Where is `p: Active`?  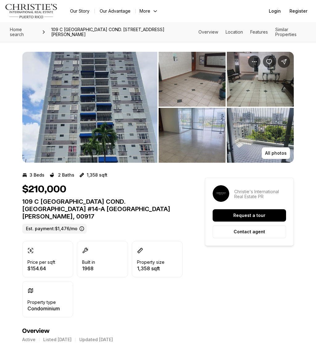 p: Active is located at coordinates (29, 340).